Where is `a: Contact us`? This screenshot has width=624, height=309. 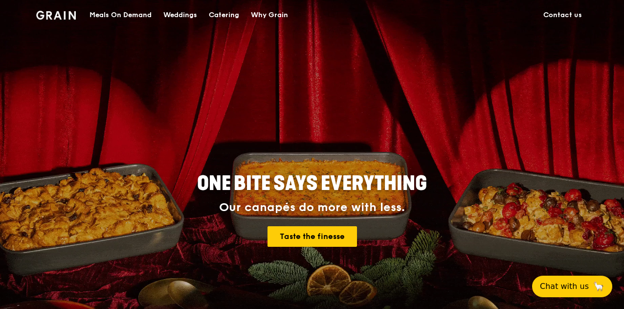 a: Contact us is located at coordinates (562, 15).